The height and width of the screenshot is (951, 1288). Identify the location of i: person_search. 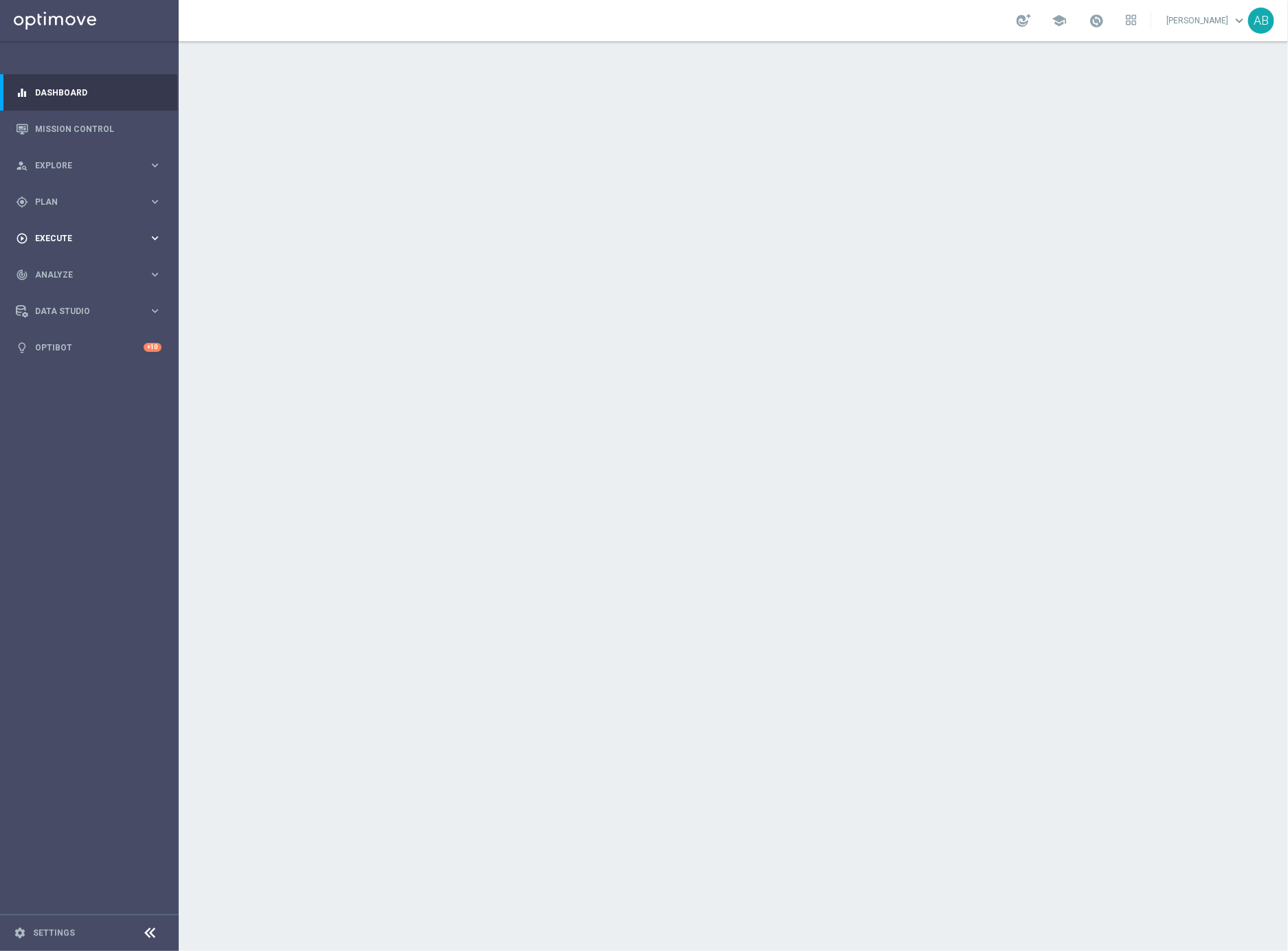
(22, 166).